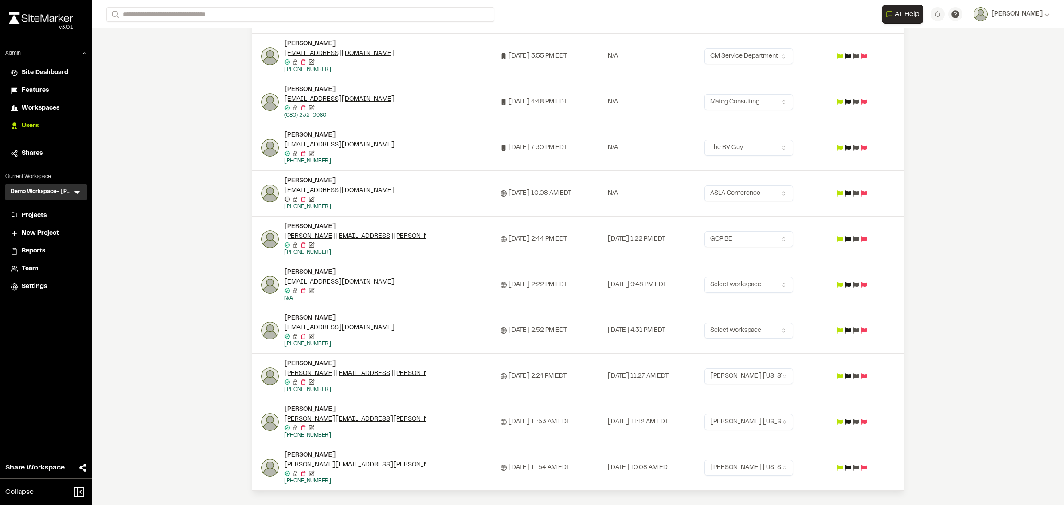  What do you see at coordinates (46, 286) in the screenshot?
I see `a: Settings` at bounding box center [46, 286].